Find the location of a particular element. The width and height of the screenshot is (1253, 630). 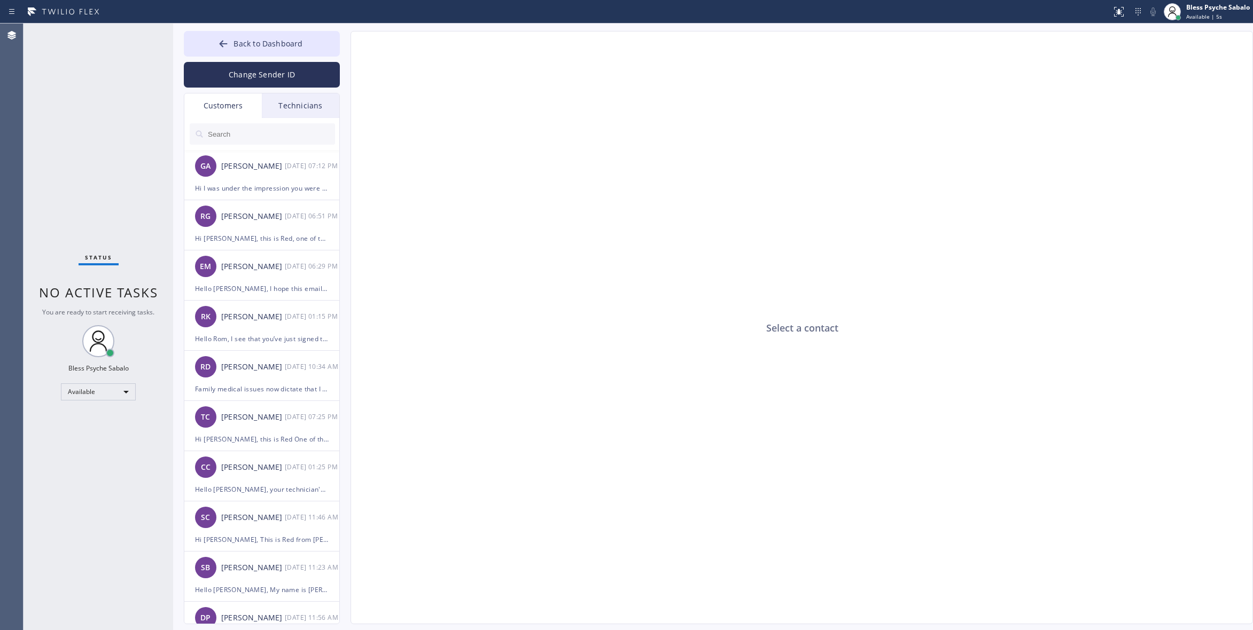

button: Mute is located at coordinates (1153, 12).